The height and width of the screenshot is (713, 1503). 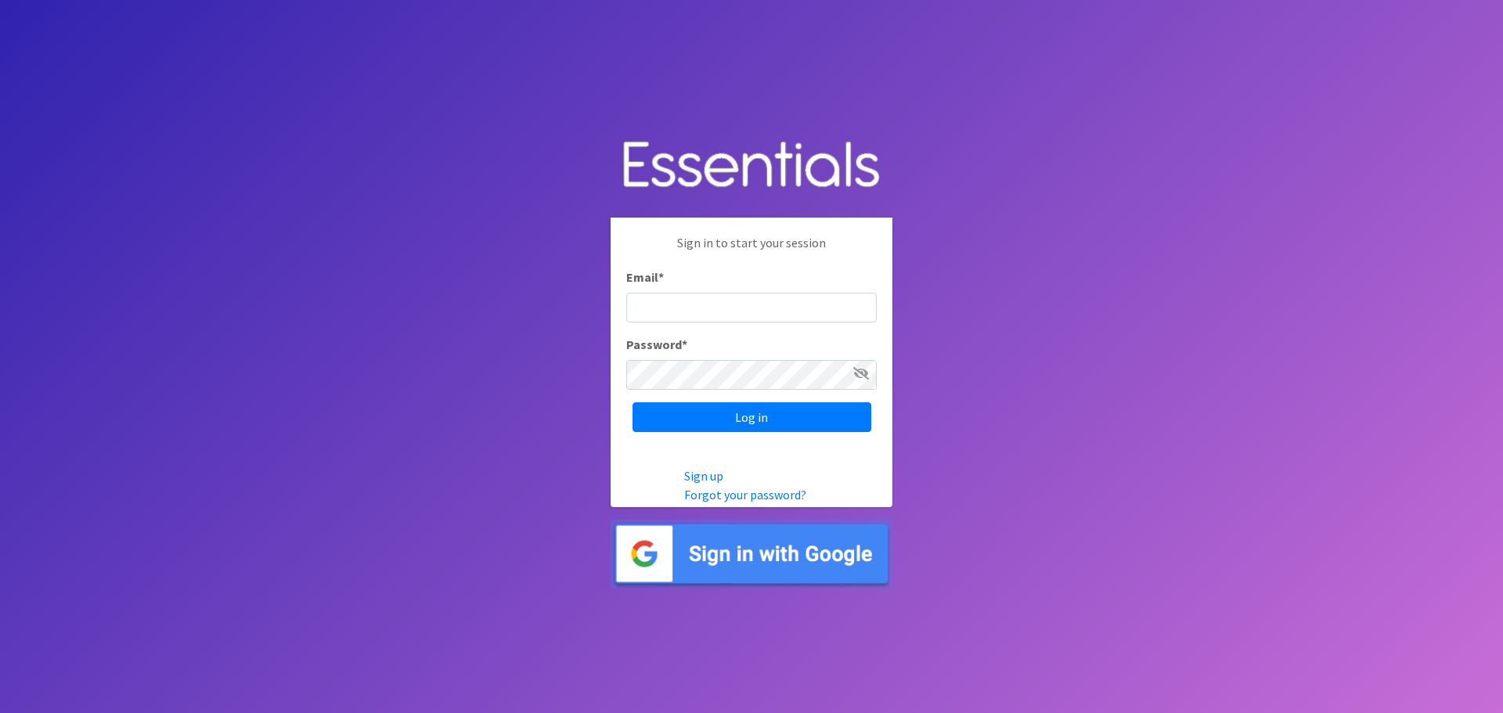 What do you see at coordinates (657, 344) in the screenshot?
I see `label: Password` at bounding box center [657, 344].